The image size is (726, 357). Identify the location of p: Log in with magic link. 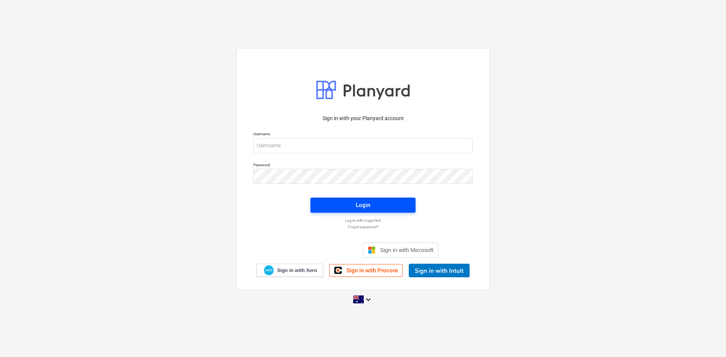
(363, 220).